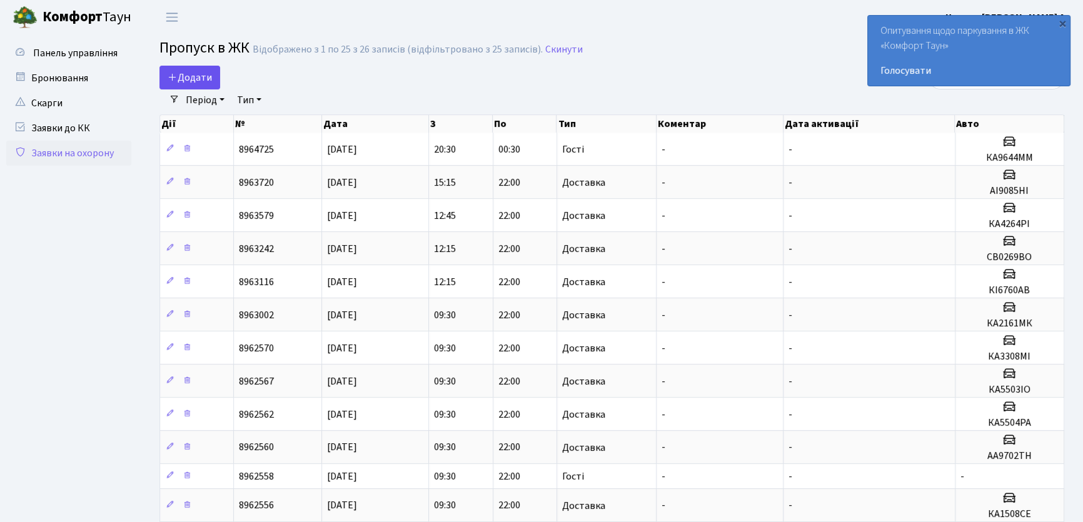  Describe the element at coordinates (398, 49) in the screenshot. I see `div: Відображено з 1 по 25 з 26 записів (відфільтровано з 25 записів).` at that location.